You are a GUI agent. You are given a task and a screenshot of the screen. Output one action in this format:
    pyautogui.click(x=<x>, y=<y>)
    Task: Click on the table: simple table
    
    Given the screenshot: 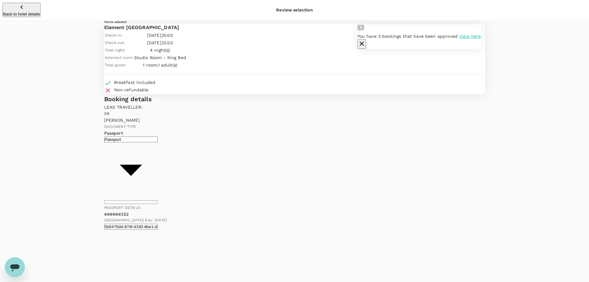 What is the action you would take?
    pyautogui.click(x=145, y=50)
    